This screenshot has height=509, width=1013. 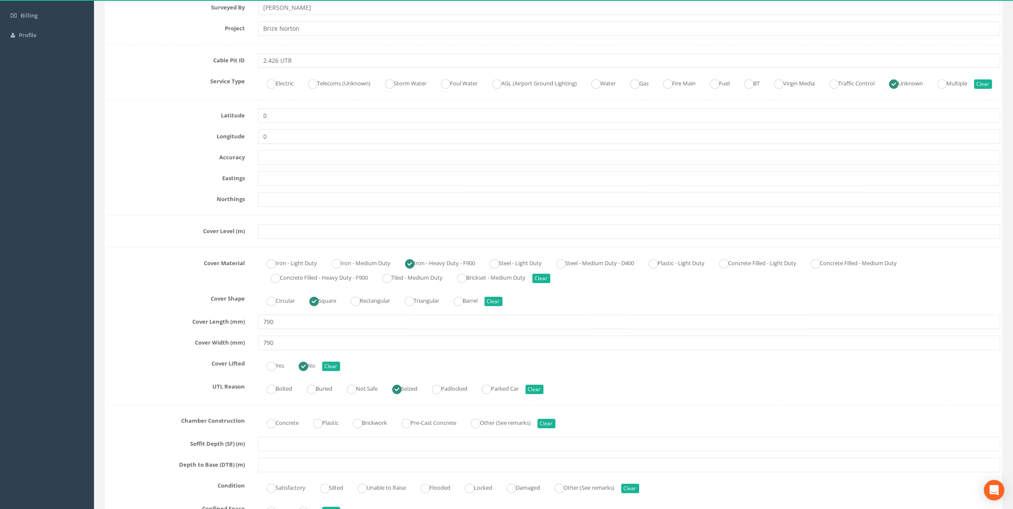 What do you see at coordinates (29, 15) in the screenshot?
I see `span: Billing` at bounding box center [29, 15].